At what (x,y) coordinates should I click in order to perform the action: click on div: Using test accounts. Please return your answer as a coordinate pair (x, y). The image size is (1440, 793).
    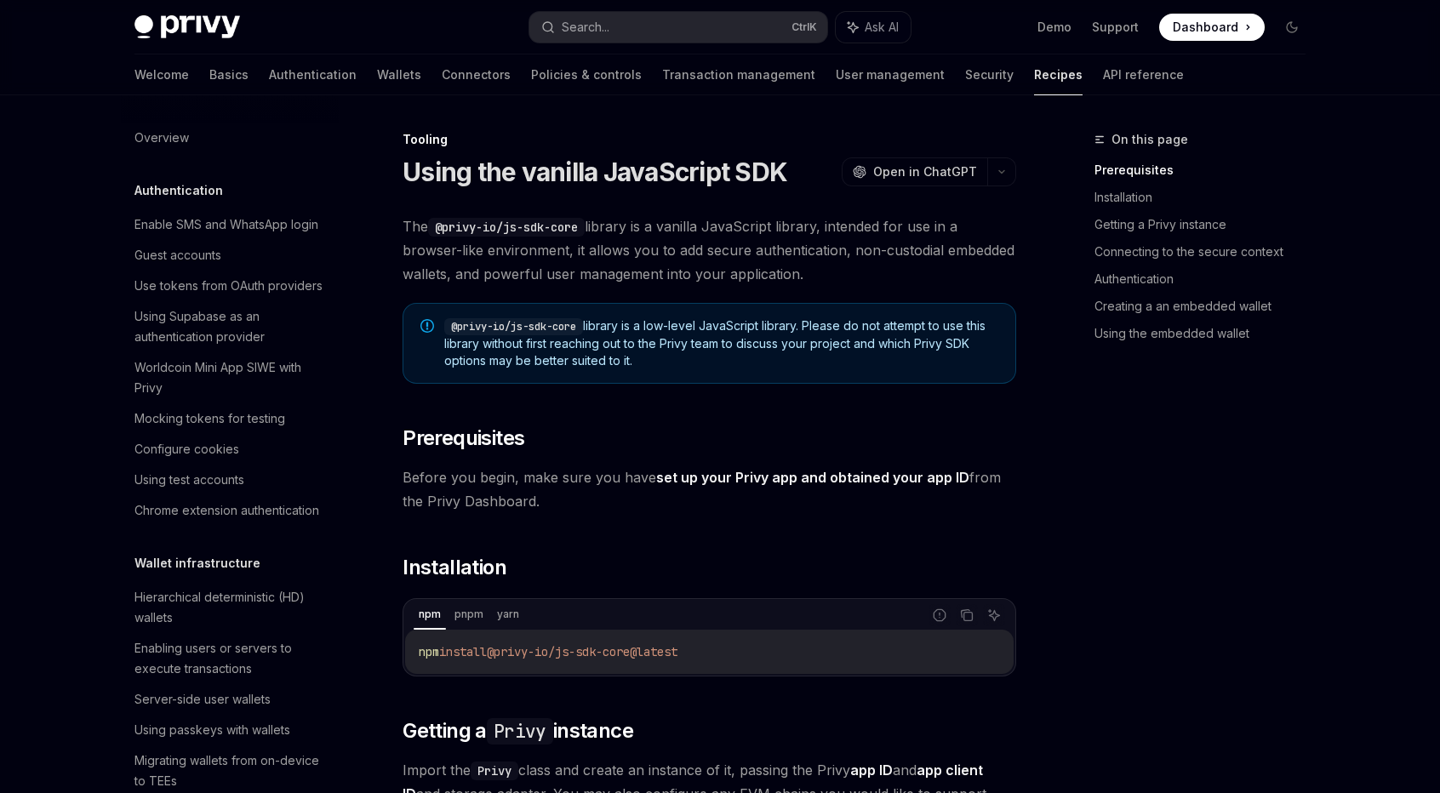
    Looking at the image, I should click on (189, 480).